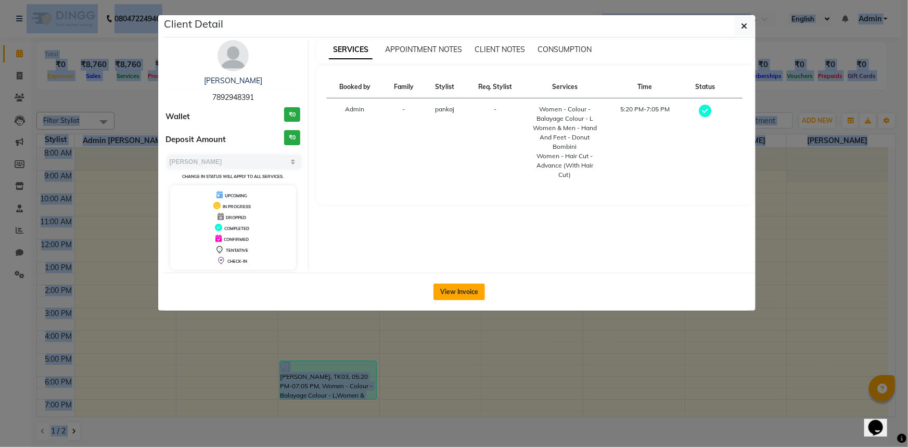  Describe the element at coordinates (237, 261) in the screenshot. I see `span: CHECK-IN` at that location.